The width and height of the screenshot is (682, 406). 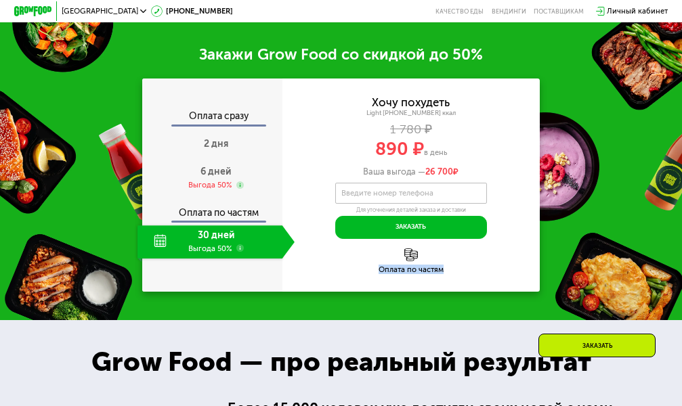 What do you see at coordinates (411, 210) in the screenshot?
I see `div: Для уточнения деталей заказа и доставки` at bounding box center [411, 210].